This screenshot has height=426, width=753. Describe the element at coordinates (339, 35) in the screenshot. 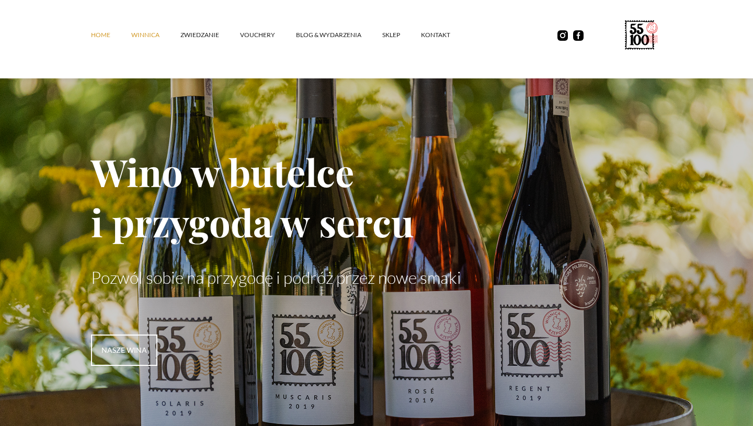

I see `a: Blog & Wydarzenia` at that location.